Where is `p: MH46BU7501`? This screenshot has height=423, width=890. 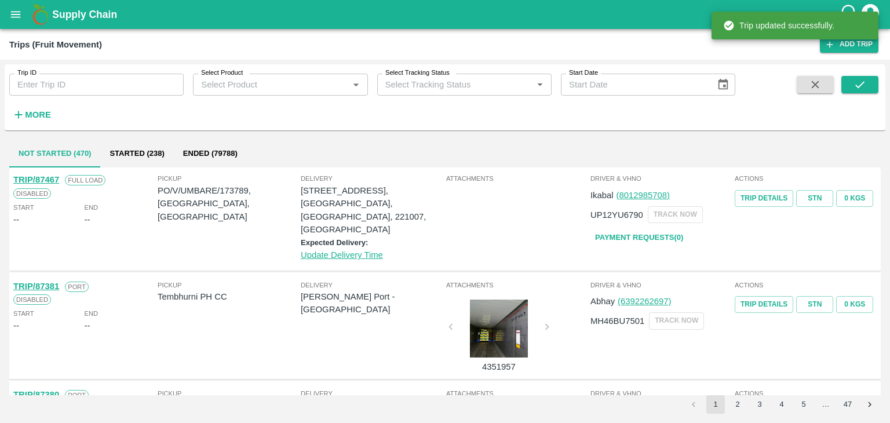
p: MH46BU7501 is located at coordinates (617, 321).